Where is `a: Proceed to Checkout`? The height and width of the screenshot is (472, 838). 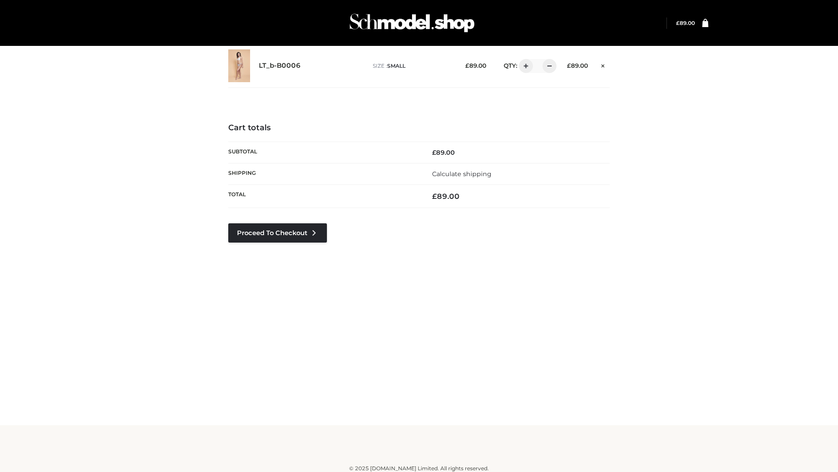
a: Proceed to Checkout is located at coordinates (278, 233).